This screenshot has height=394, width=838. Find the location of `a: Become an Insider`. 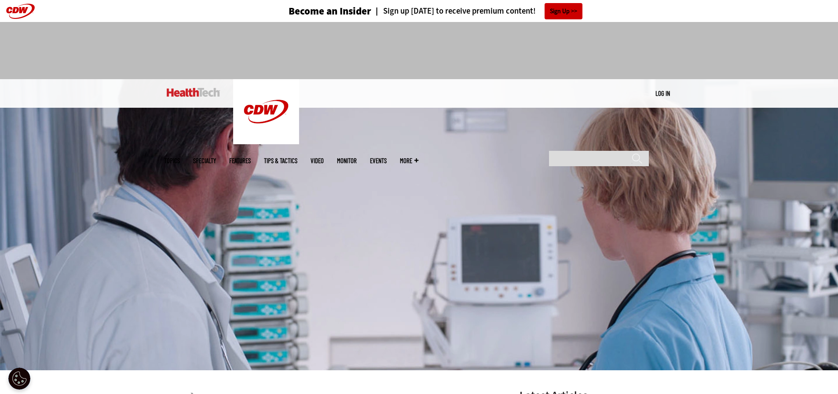

a: Become an Insider is located at coordinates (313, 11).